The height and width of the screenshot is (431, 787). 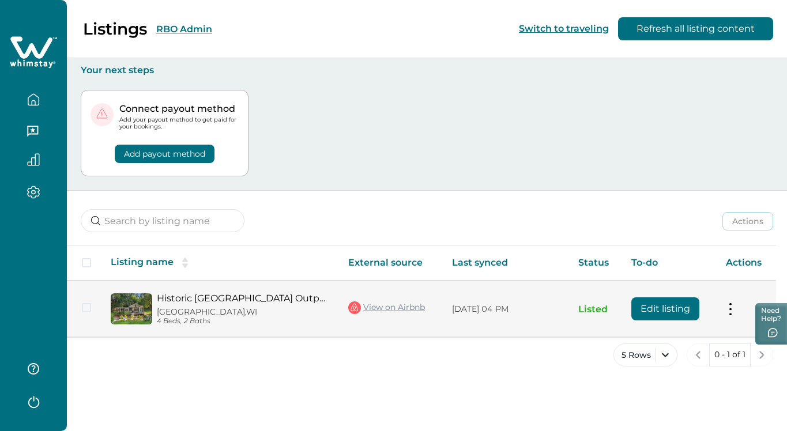 What do you see at coordinates (164, 154) in the screenshot?
I see `button: Add payout method` at bounding box center [164, 154].